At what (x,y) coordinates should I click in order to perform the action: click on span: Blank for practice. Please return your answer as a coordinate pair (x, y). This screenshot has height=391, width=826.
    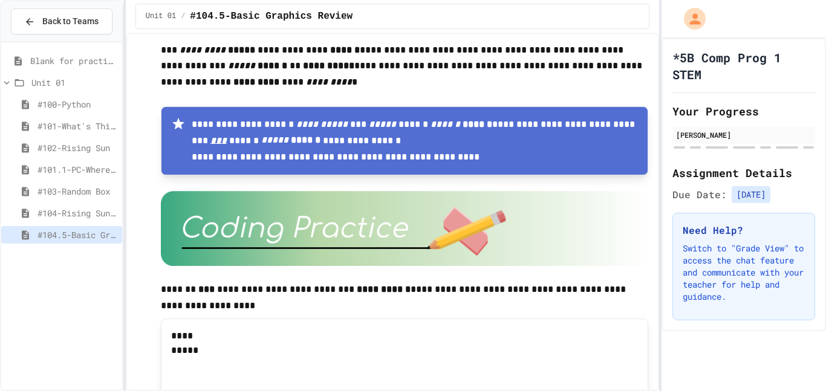
    Looking at the image, I should click on (74, 60).